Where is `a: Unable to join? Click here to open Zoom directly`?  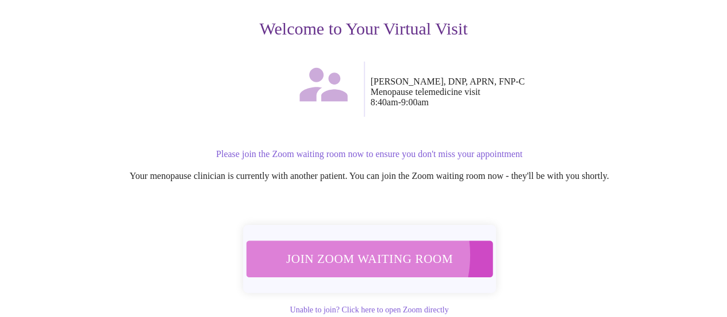 a: Unable to join? Click here to open Zoom directly is located at coordinates (369, 309).